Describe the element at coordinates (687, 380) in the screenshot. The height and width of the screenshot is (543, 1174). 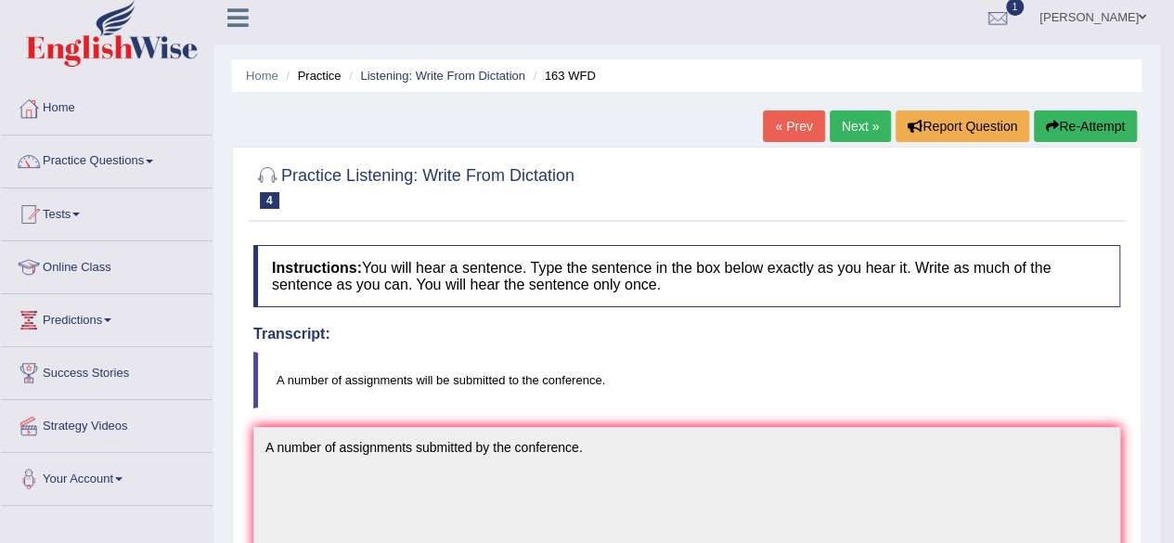
I see `blockquote: A number of assignments will be submitted to the conference.` at that location.